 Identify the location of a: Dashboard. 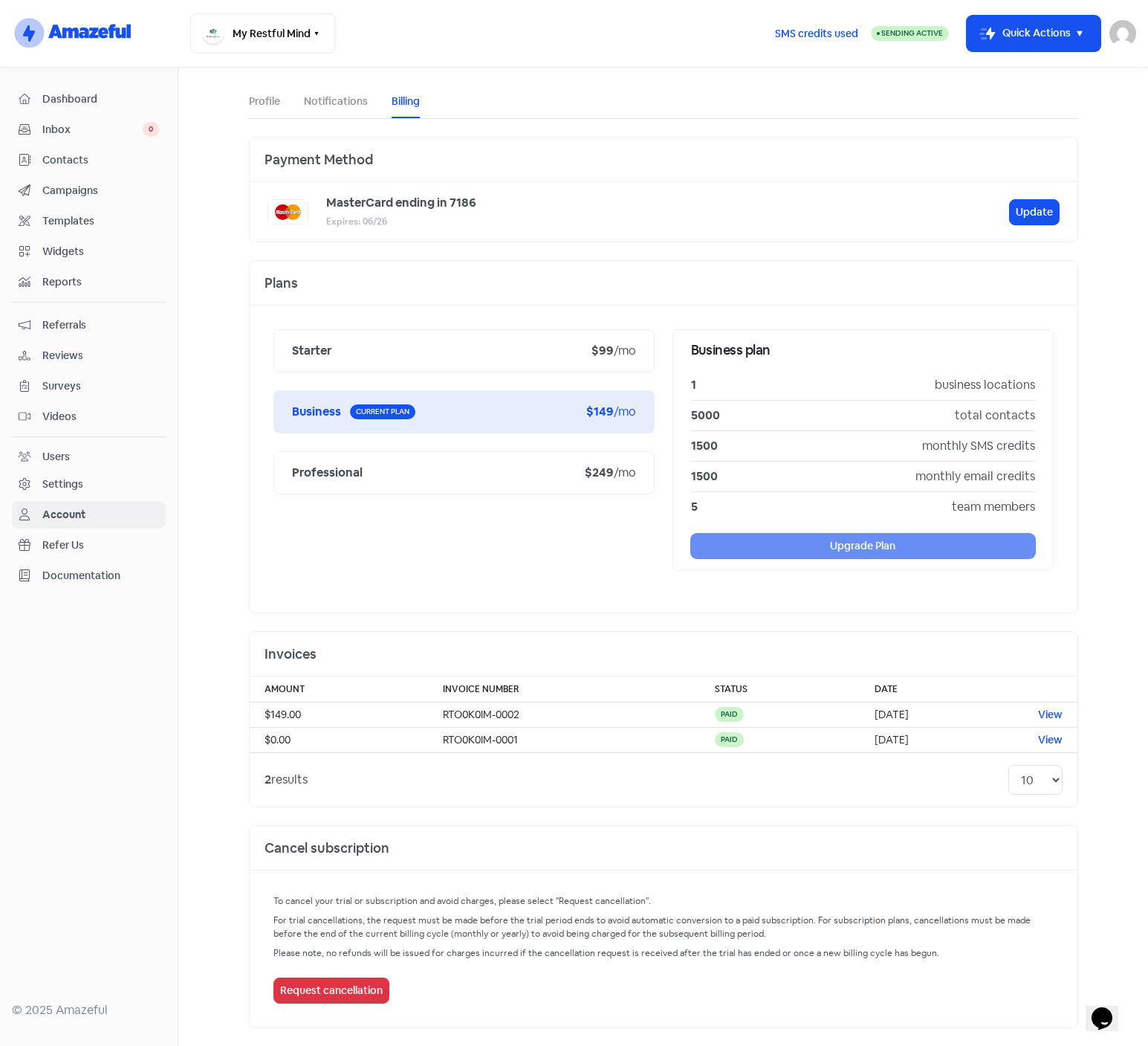
(88, 99).